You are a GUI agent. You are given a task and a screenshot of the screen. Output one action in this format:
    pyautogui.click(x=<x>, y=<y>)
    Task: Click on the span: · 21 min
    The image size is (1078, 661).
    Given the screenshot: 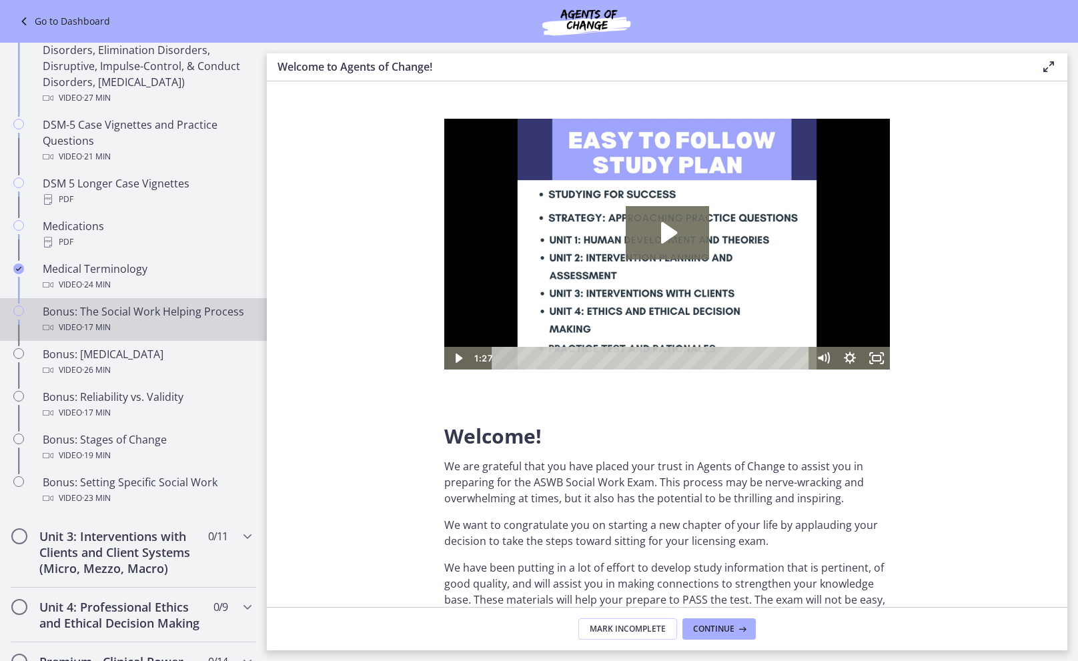 What is the action you would take?
    pyautogui.click(x=96, y=157)
    